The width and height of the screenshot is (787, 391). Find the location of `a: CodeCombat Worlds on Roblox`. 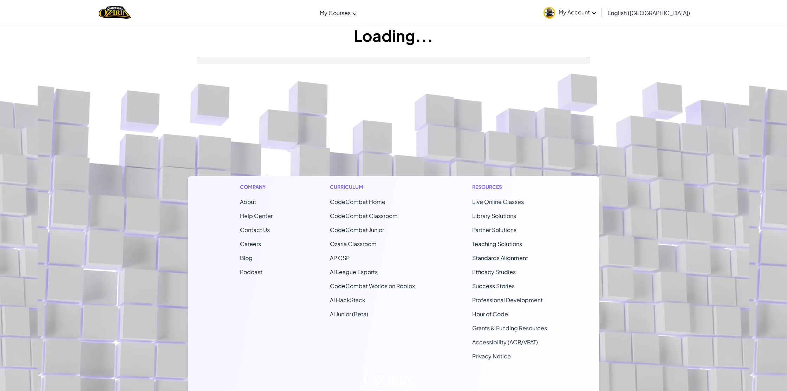

a: CodeCombat Worlds on Roblox is located at coordinates (373, 286).